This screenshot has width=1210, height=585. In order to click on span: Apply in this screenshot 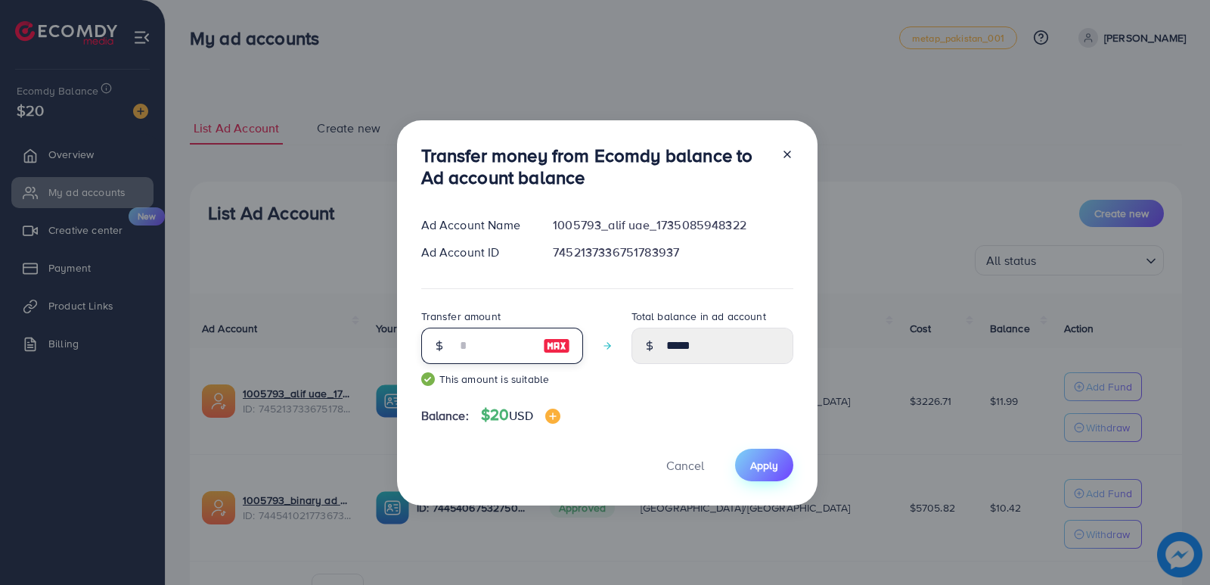, I will do `click(764, 465)`.